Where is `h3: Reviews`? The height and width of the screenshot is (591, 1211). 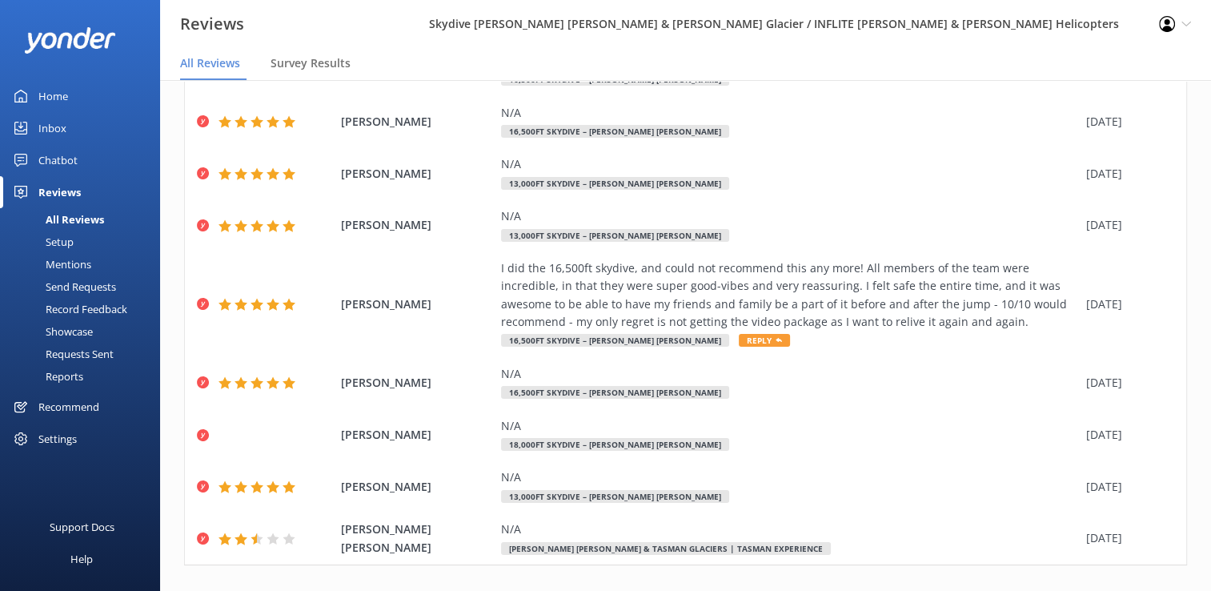 h3: Reviews is located at coordinates (212, 24).